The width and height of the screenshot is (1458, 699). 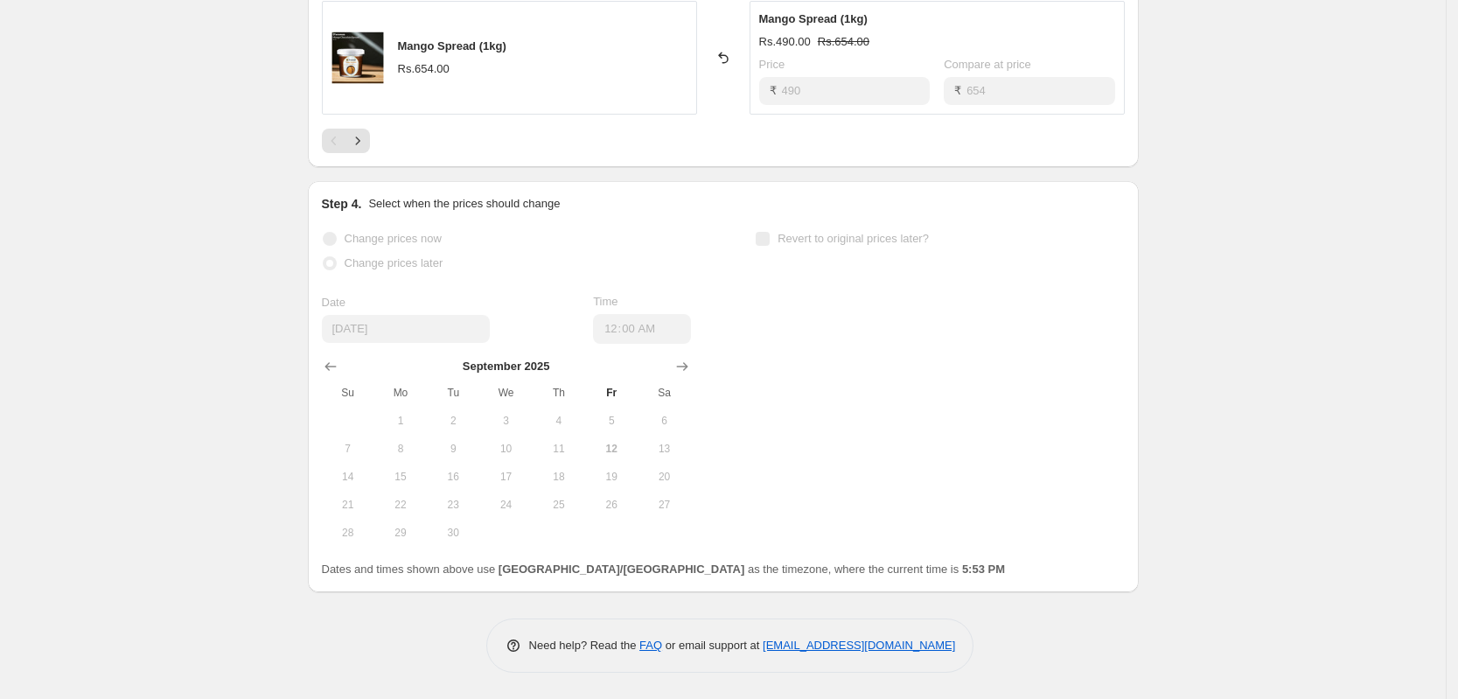 What do you see at coordinates (784, 41) in the screenshot?
I see `span: Rs.490.00` at bounding box center [784, 41].